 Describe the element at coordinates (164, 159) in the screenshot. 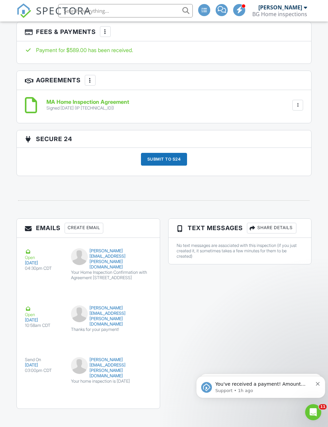

I see `div: Submit to S24` at that location.